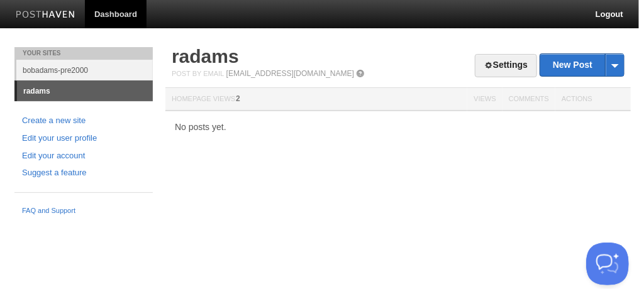  I want to click on a: Edit your user profile, so click(84, 138).